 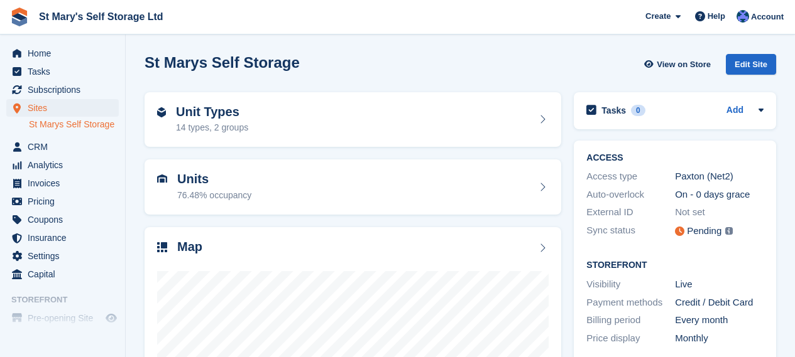 I want to click on img: Matthew Keenan, so click(x=743, y=16).